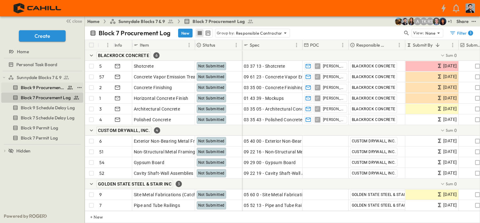 The height and width of the screenshot is (223, 480). What do you see at coordinates (451, 21) in the screenshot?
I see `p: + 1` at bounding box center [451, 21].